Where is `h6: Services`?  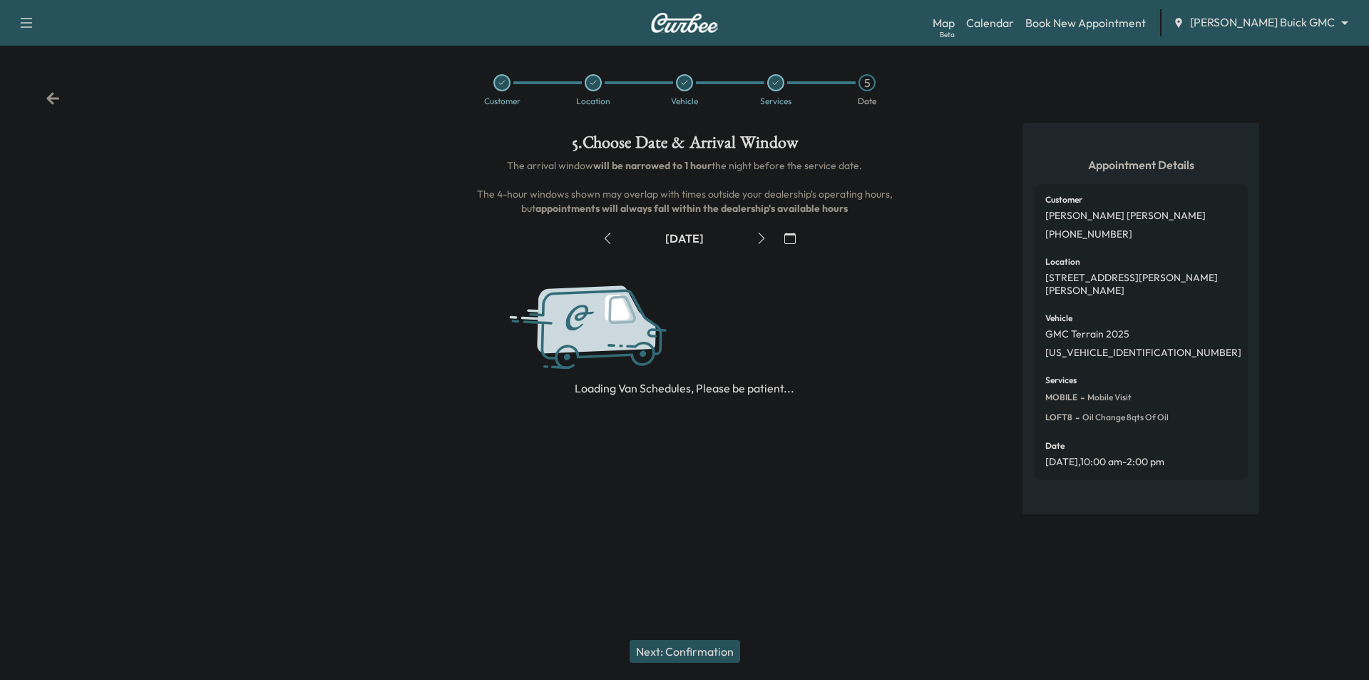 h6: Services is located at coordinates (1061, 380).